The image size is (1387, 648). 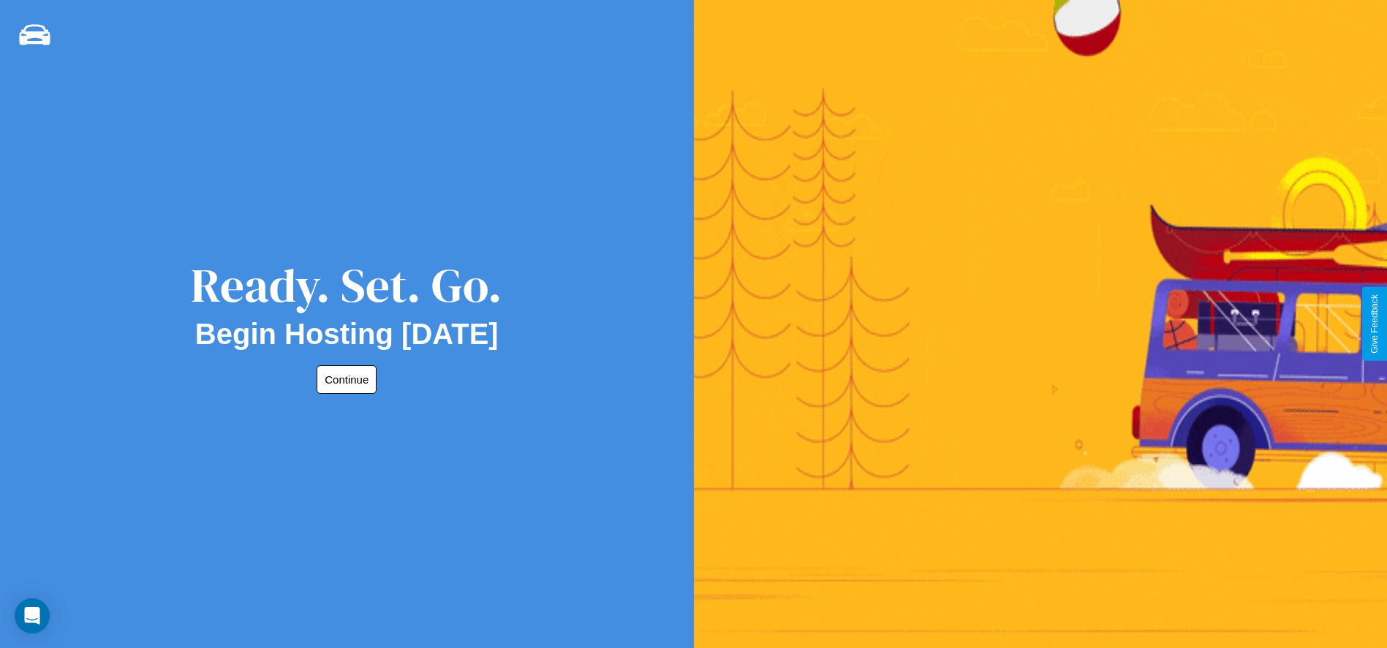 I want to click on button: Continue, so click(x=346, y=379).